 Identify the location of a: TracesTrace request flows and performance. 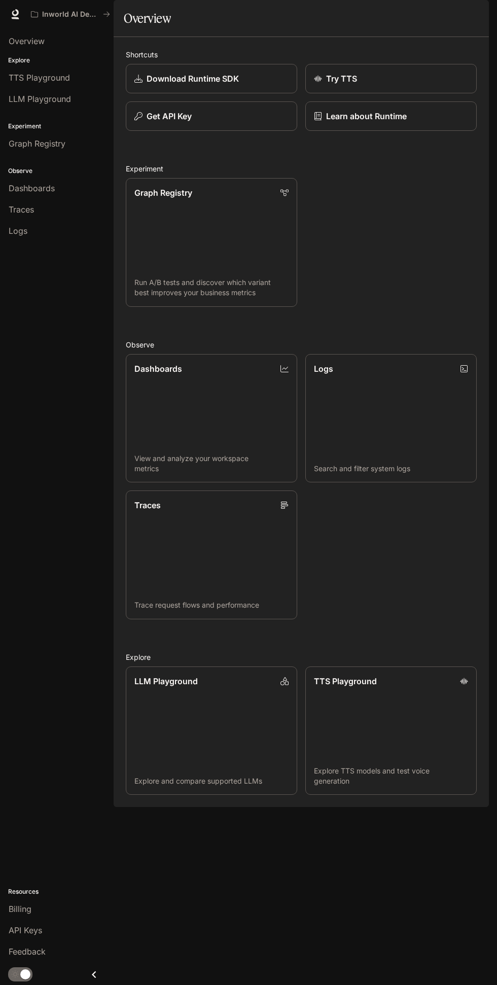
(212, 555).